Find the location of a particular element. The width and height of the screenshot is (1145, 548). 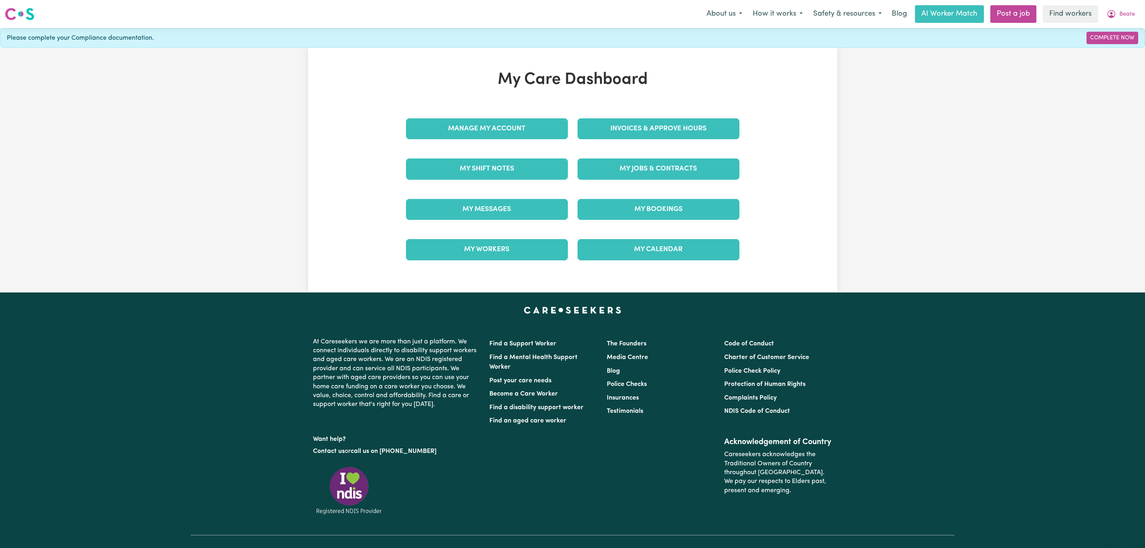

p: Want help? is located at coordinates (396, 437).